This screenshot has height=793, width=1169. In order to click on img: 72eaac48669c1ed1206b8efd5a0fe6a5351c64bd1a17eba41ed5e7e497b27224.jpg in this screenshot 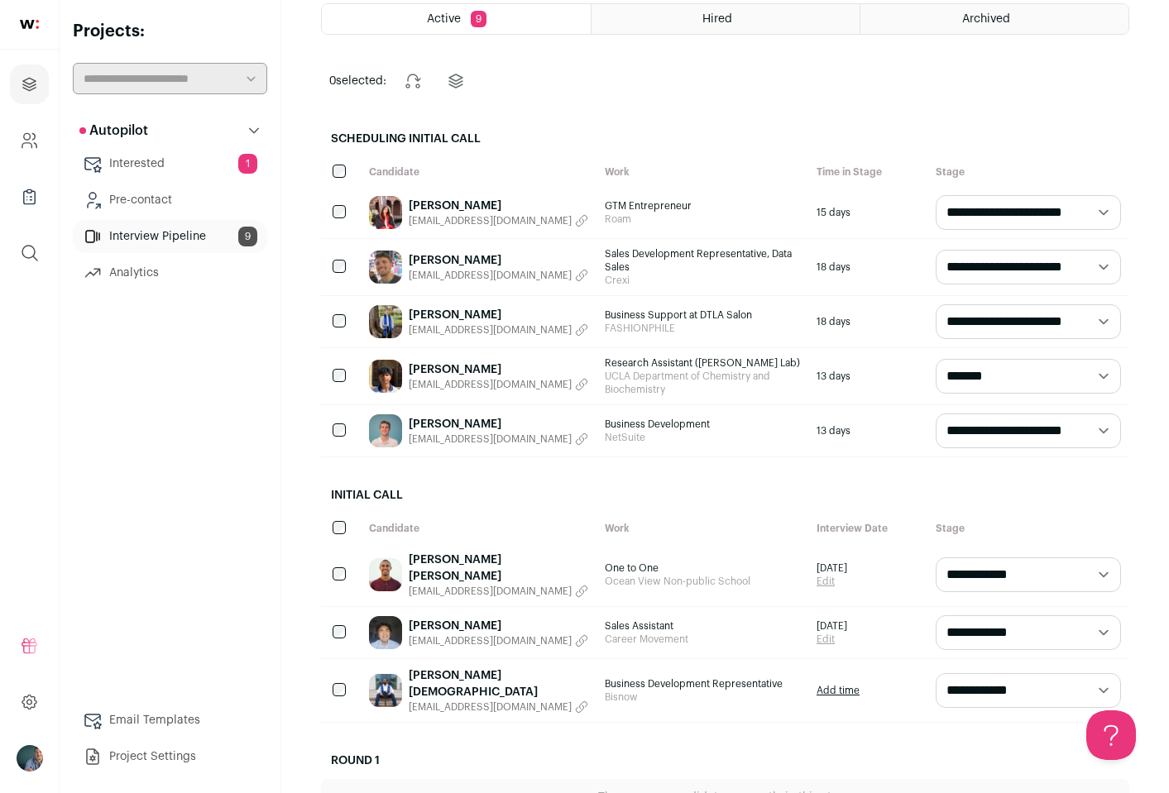, I will do `click(385, 431)`.